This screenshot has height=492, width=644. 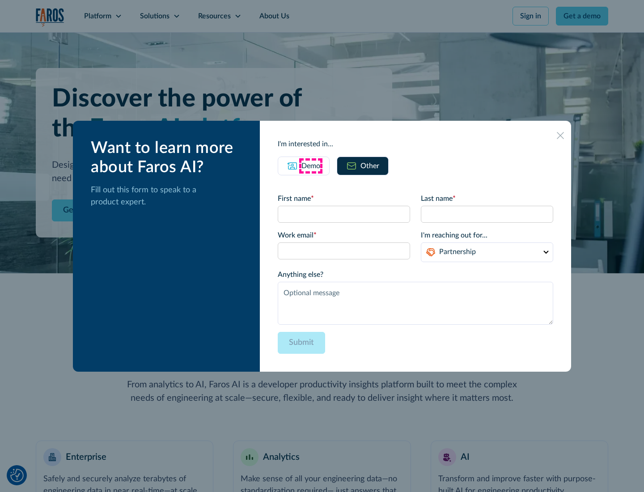 What do you see at coordinates (487, 199) in the screenshot?
I see `label: Last name` at bounding box center [487, 199].